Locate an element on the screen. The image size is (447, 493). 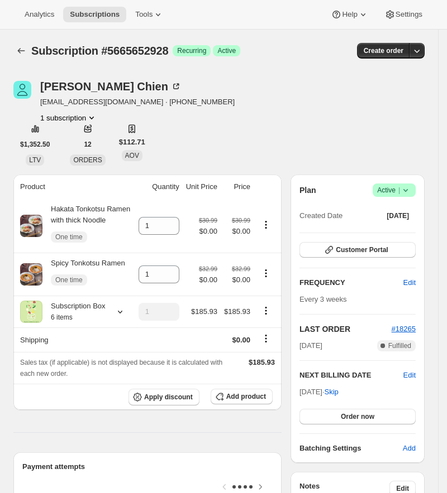
span: #18265 is located at coordinates (403, 329).